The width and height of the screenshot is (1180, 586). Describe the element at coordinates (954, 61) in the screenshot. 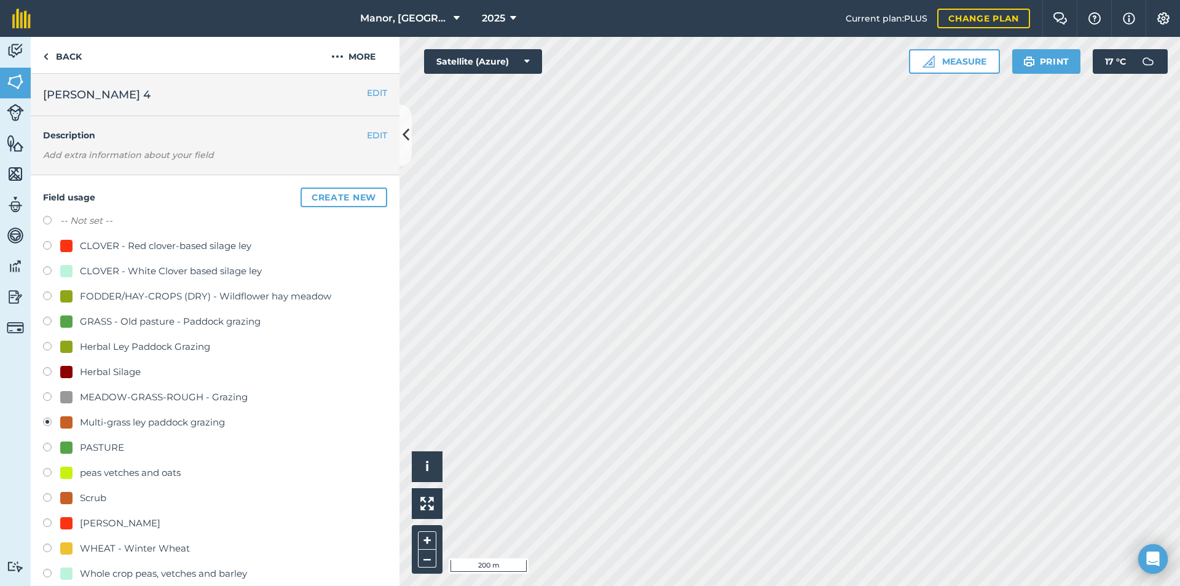

I see `button: Measure` at that location.